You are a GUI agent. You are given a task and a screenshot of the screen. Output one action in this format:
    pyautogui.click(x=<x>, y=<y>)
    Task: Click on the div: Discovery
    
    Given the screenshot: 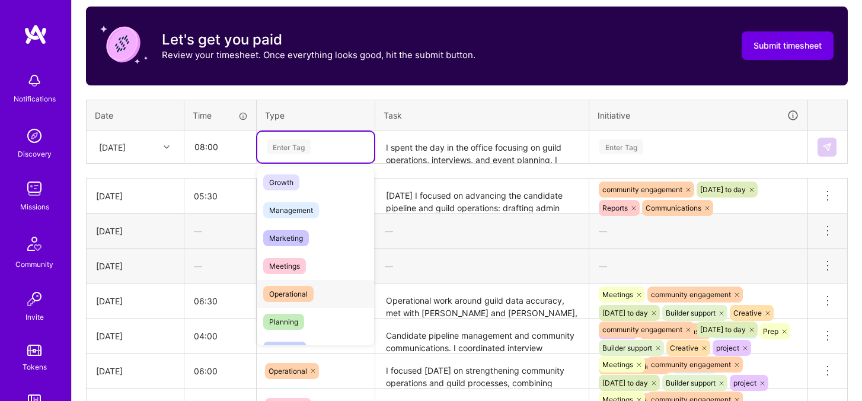 What is the action you would take?
    pyautogui.click(x=34, y=153)
    